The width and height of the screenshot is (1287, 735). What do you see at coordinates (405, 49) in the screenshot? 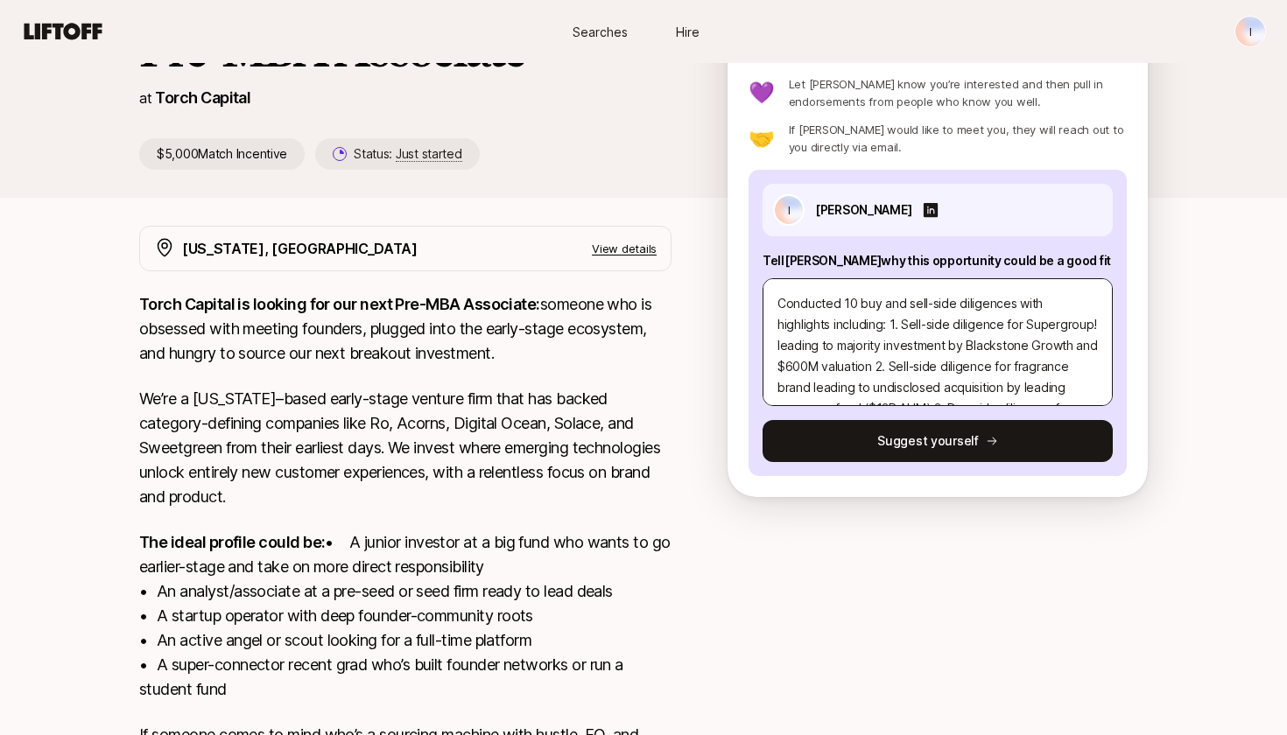
I see `h1: Pre-MBA Associate` at bounding box center [405, 49].